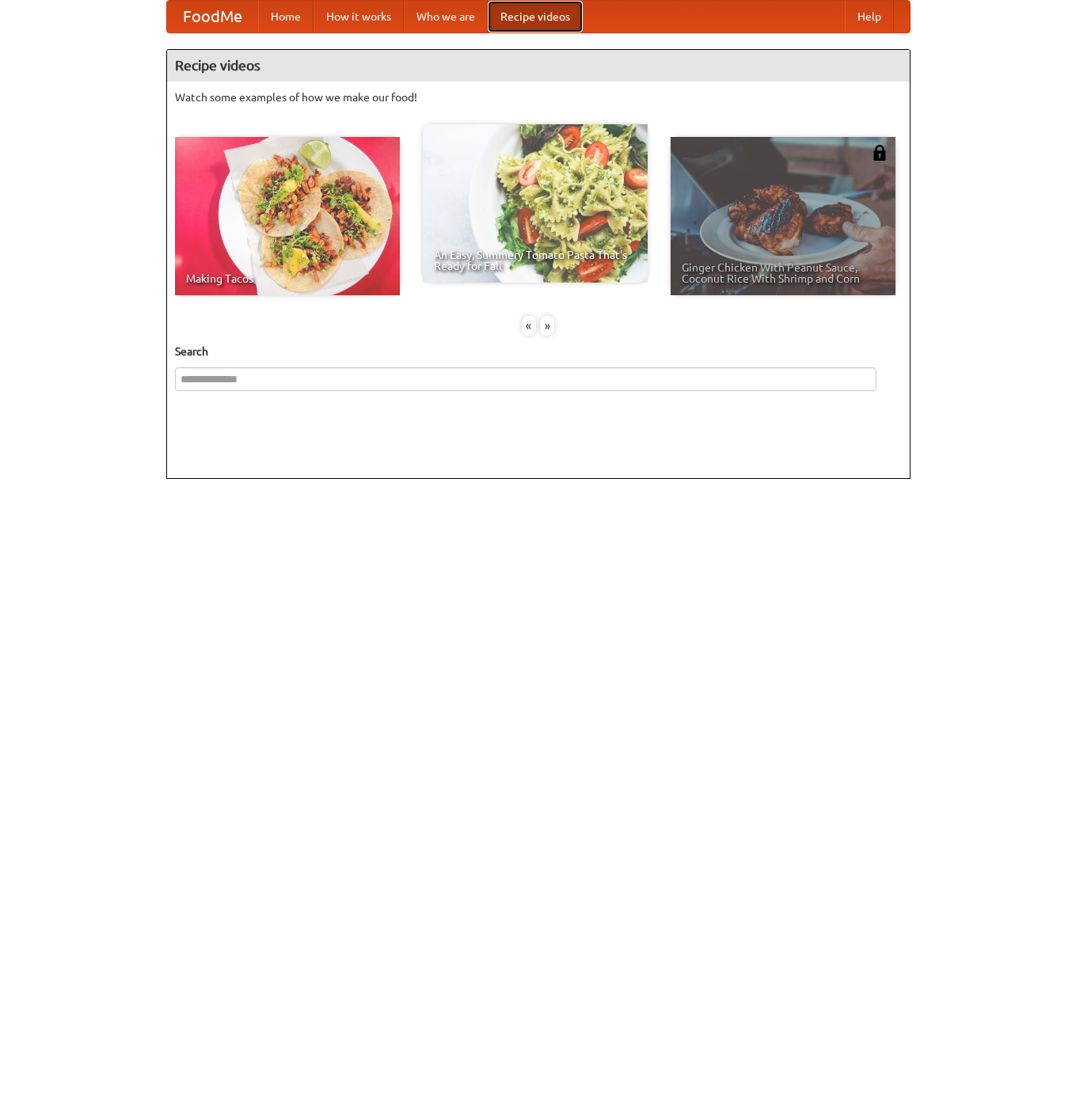 The height and width of the screenshot is (1120, 1076). I want to click on img: 483408.png, so click(880, 153).